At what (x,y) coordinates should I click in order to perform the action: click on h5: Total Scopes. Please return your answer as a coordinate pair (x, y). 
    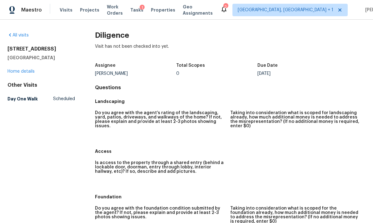
    Looking at the image, I should click on (191, 66).